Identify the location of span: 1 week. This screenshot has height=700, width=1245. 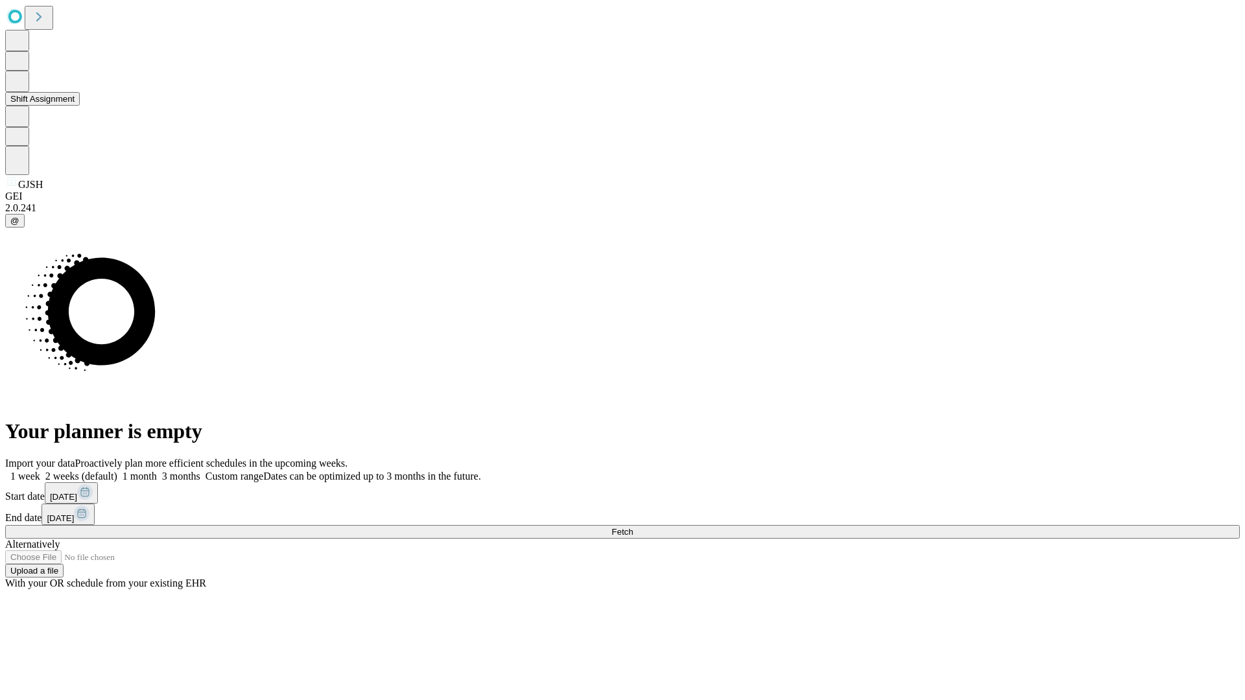
(25, 476).